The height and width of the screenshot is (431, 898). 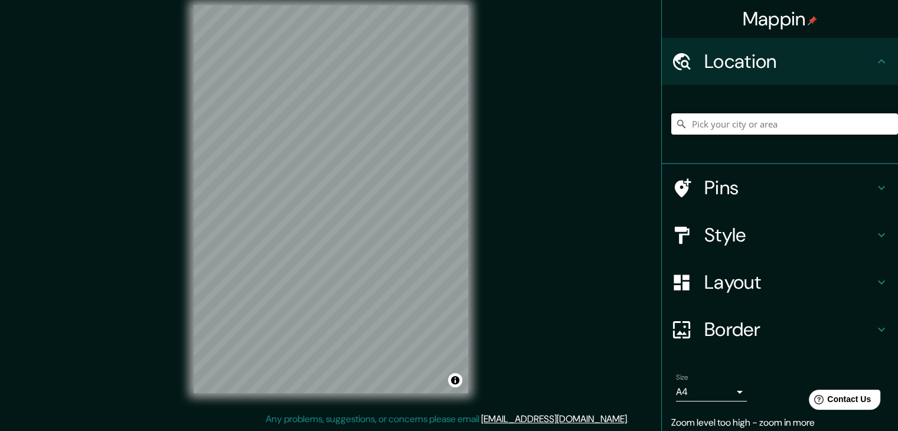 I want to click on h4: Layout, so click(x=790, y=282).